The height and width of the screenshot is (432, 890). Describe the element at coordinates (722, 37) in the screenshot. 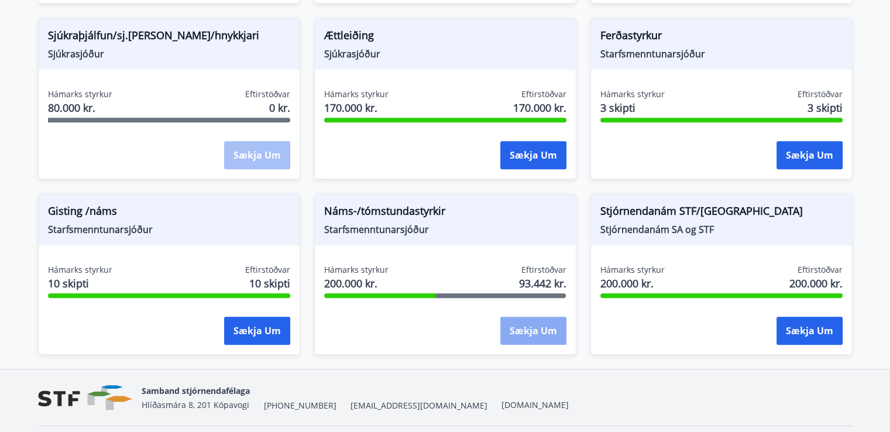

I see `span: Ferðastyrkur` at that location.